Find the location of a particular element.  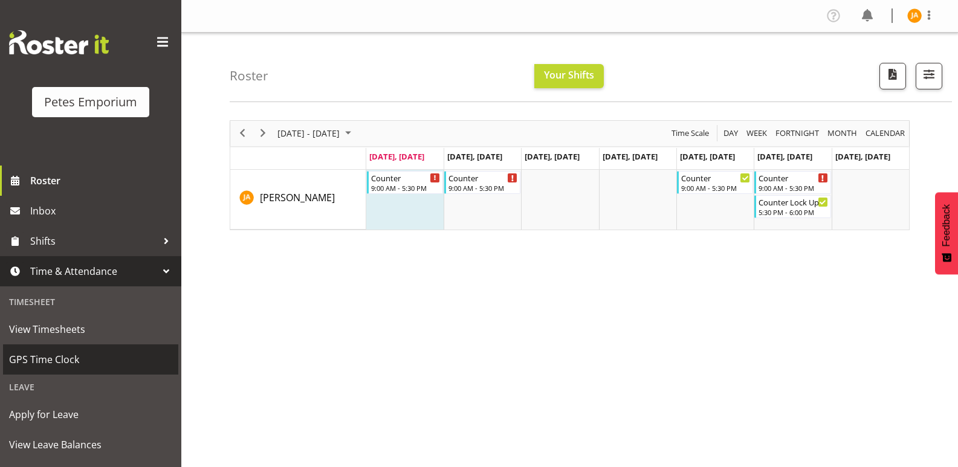

span: View Timesheets is located at coordinates (91, 329).